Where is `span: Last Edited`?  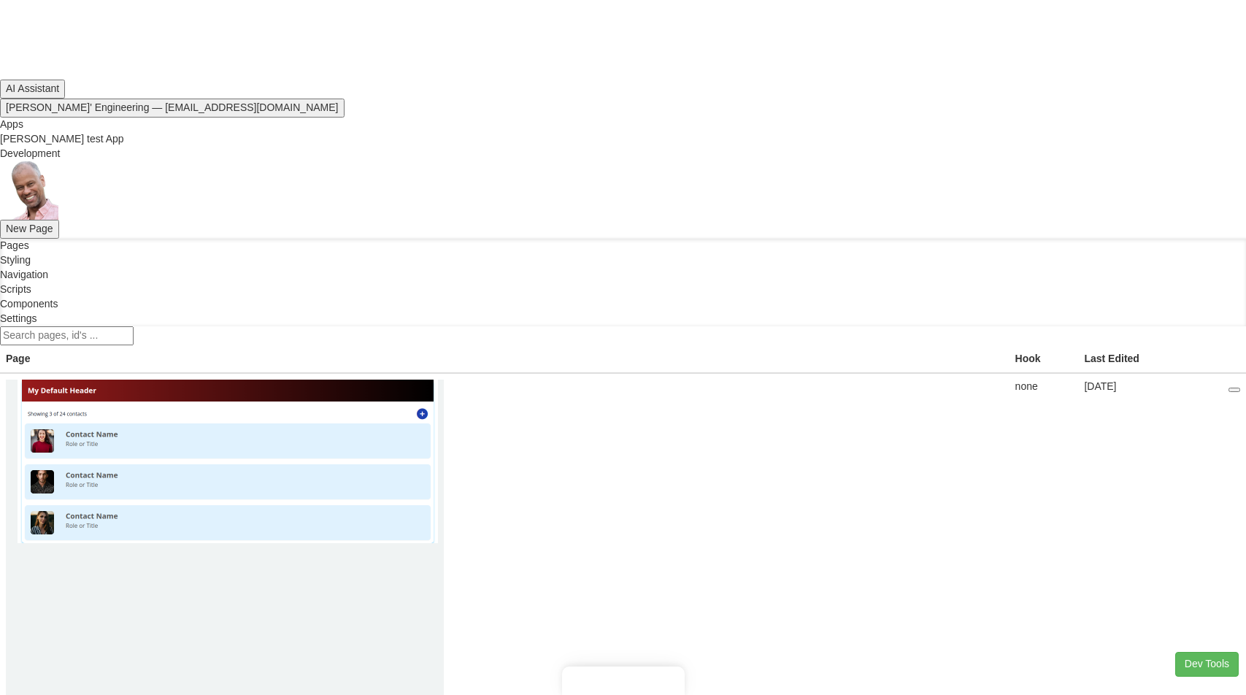
span: Last Edited is located at coordinates (1111, 359).